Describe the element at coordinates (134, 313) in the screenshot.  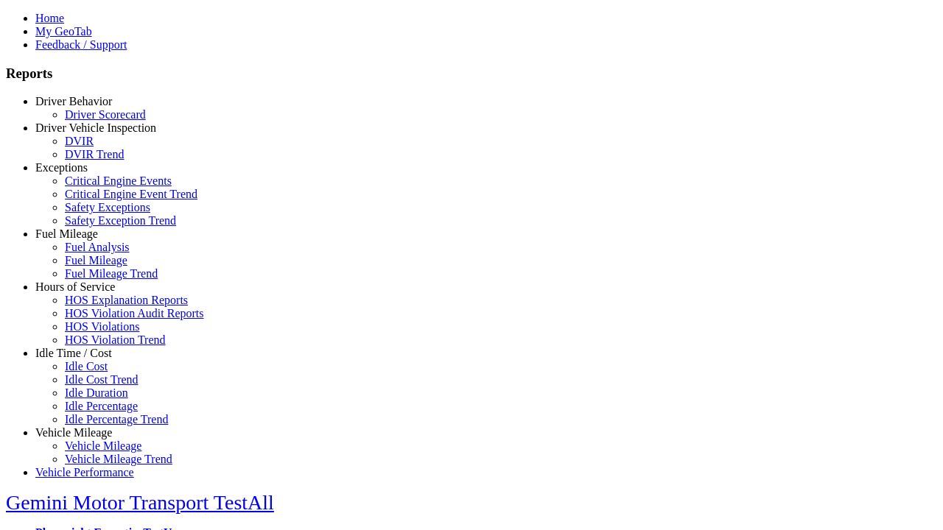
I see `a: HOS Violation Audit Reports` at that location.